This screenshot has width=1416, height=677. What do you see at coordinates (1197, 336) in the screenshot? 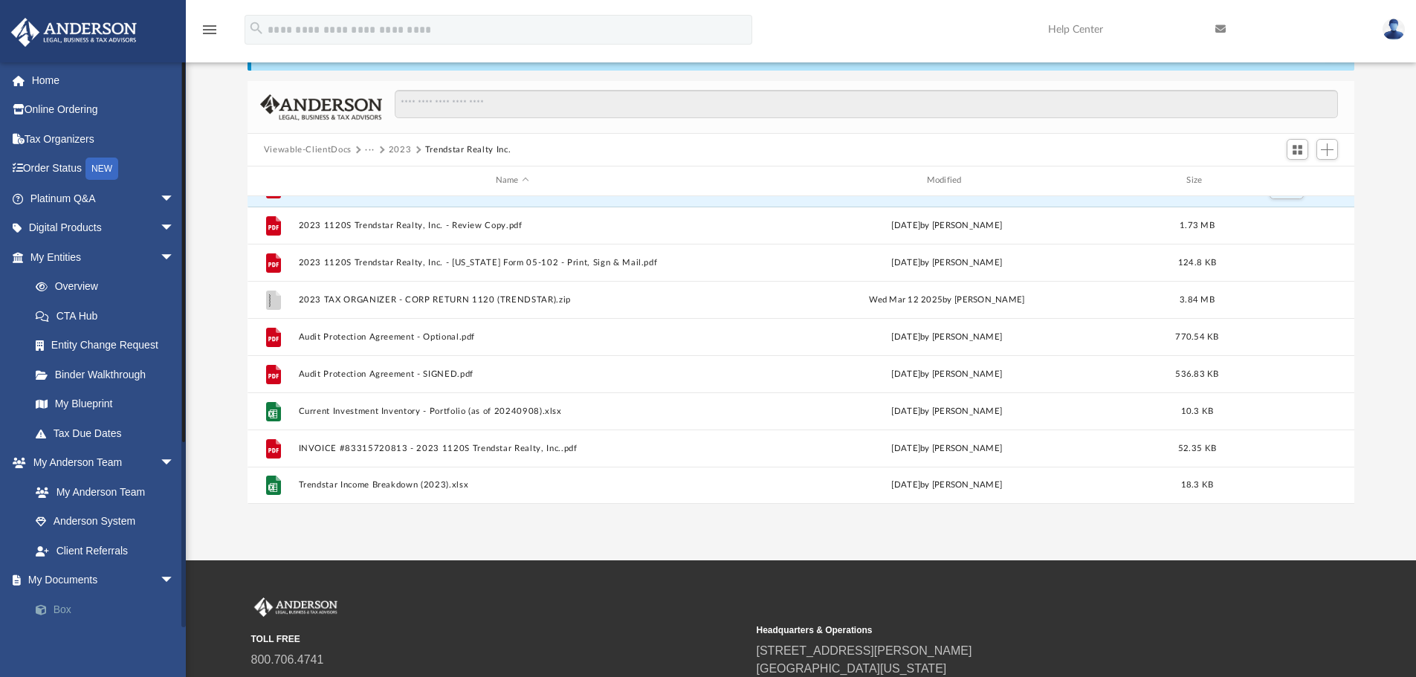
I see `span: 770.54 KB` at bounding box center [1197, 336].